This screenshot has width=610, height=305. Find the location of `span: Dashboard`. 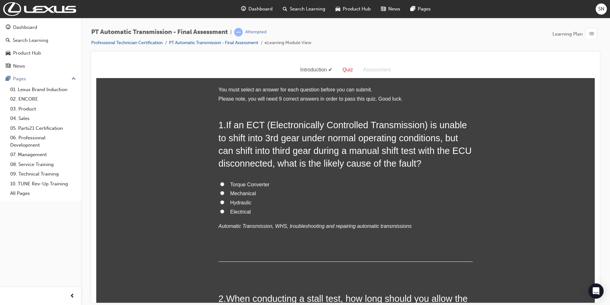

span: Dashboard is located at coordinates (261, 9).